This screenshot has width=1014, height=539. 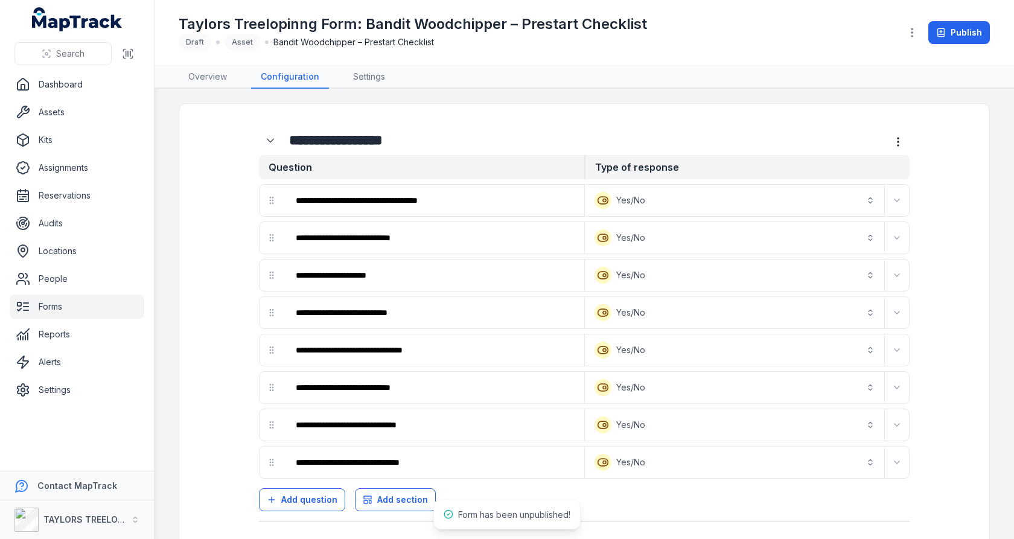 I want to click on strong: TAYLORS TREELOPPING, so click(x=94, y=519).